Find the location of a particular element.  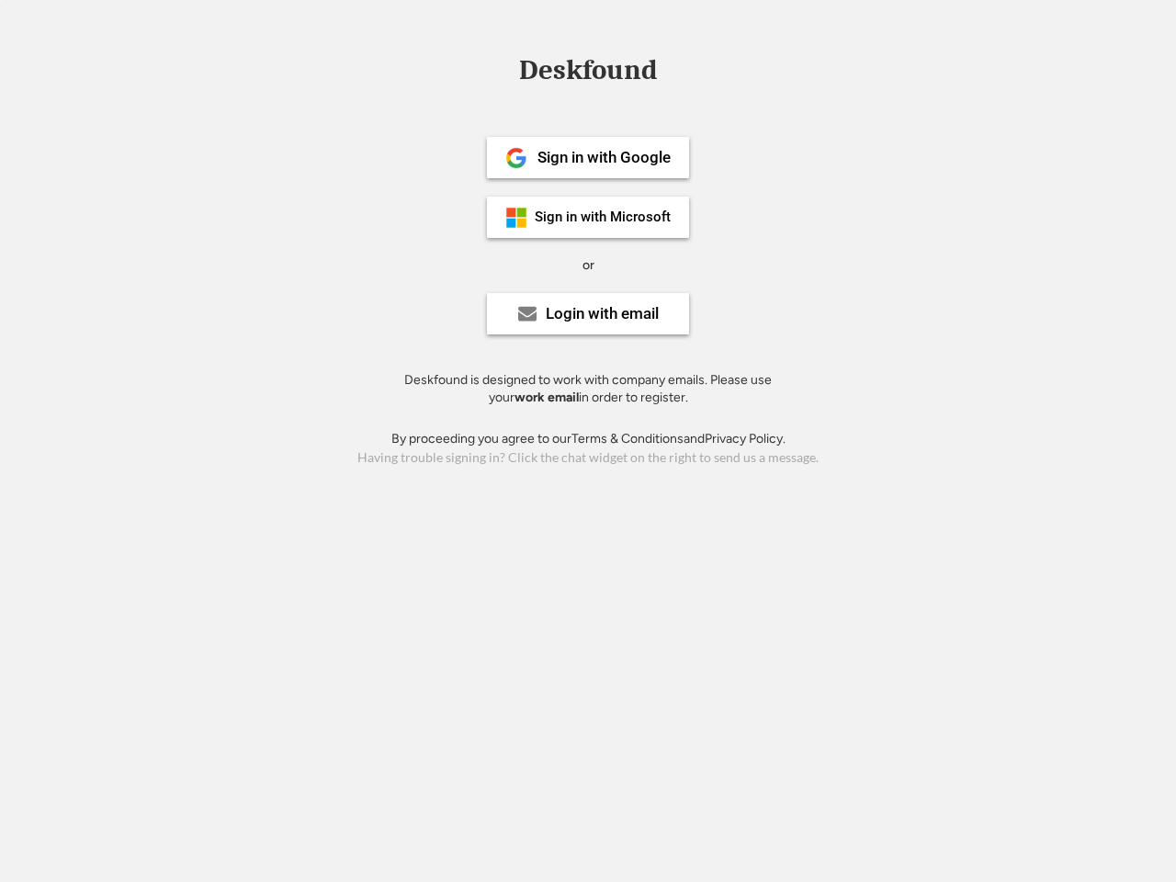

div: Login with email is located at coordinates (602, 313).